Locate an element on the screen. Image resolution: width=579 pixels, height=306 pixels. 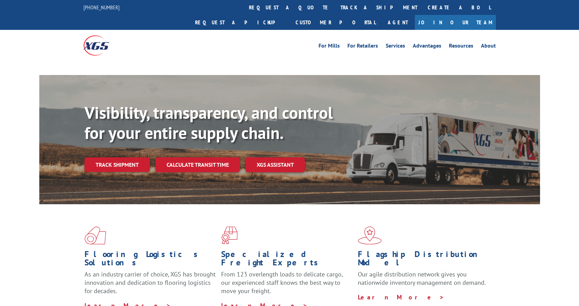
a: XGS ASSISTANT is located at coordinates (275, 165).